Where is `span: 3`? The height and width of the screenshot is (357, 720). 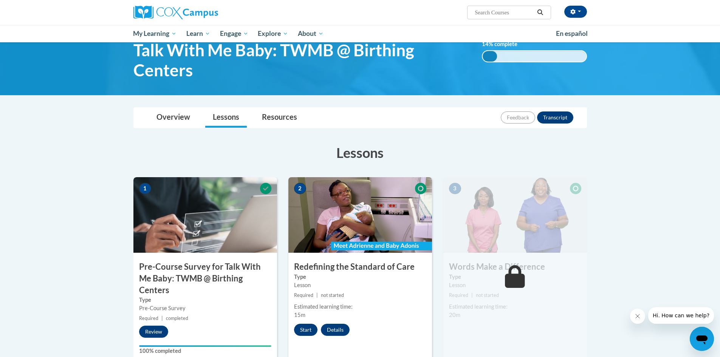 span: 3 is located at coordinates (455, 189).